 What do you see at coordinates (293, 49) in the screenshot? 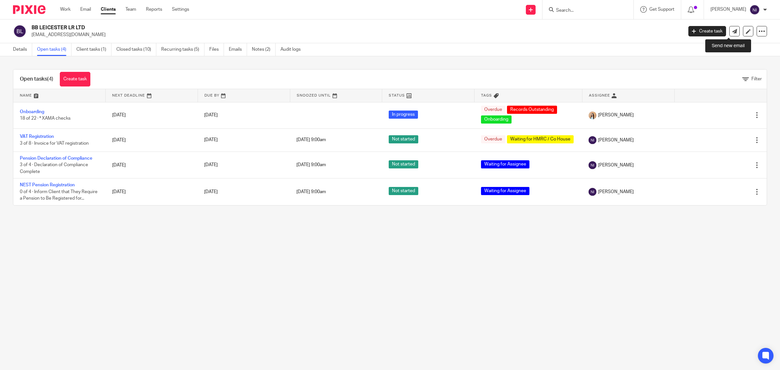
I see `a: Audit logs` at bounding box center [293, 49].